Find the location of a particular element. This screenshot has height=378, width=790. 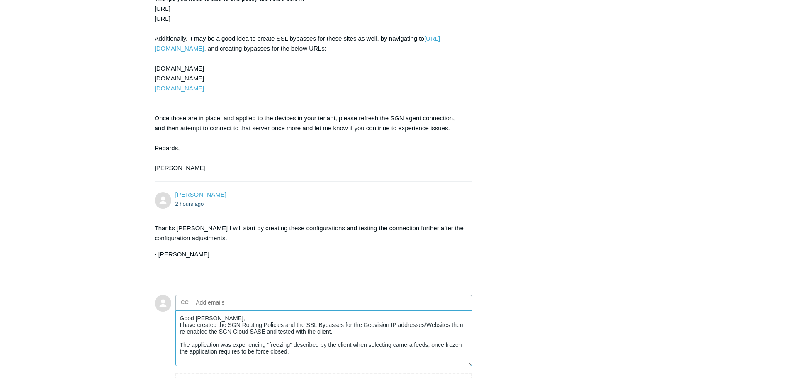

label: CC is located at coordinates (184, 302).